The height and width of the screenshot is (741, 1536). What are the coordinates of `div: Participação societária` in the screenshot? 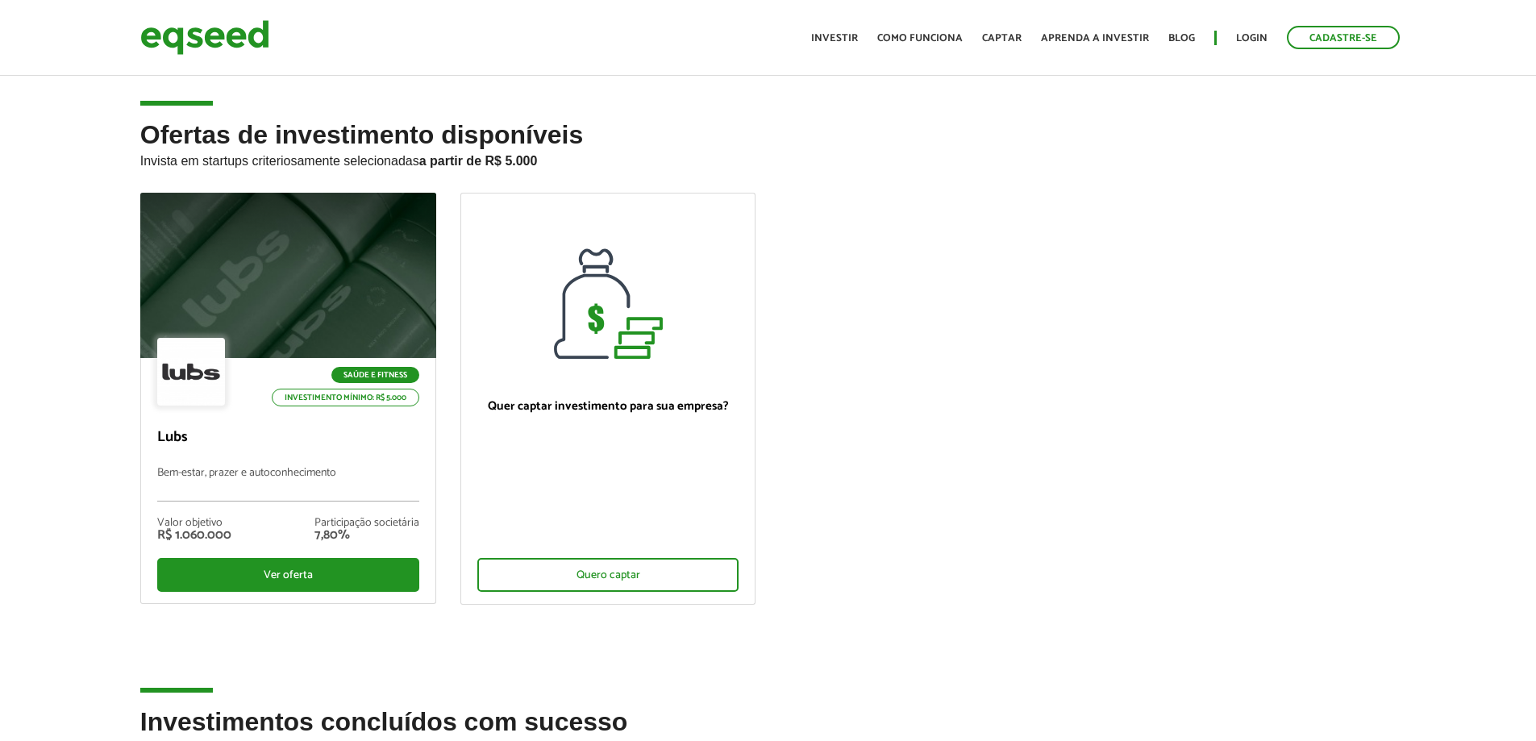 It's located at (367, 523).